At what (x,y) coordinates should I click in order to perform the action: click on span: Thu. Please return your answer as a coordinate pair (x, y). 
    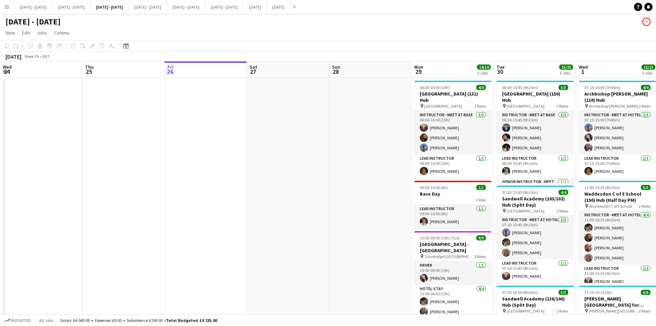
    Looking at the image, I should click on (89, 67).